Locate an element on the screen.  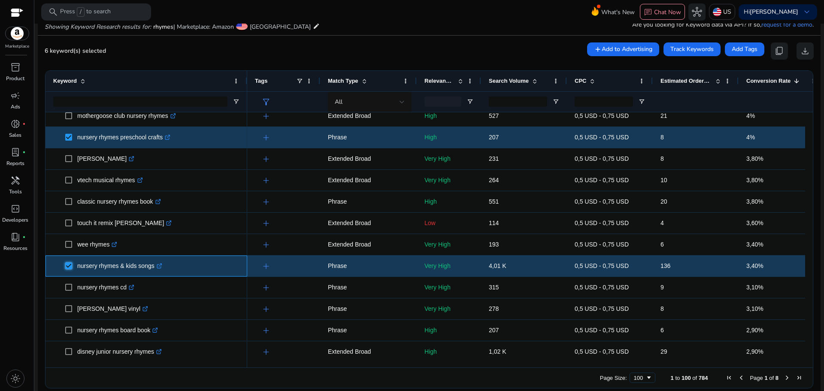
p: Resources is located at coordinates (15, 248).